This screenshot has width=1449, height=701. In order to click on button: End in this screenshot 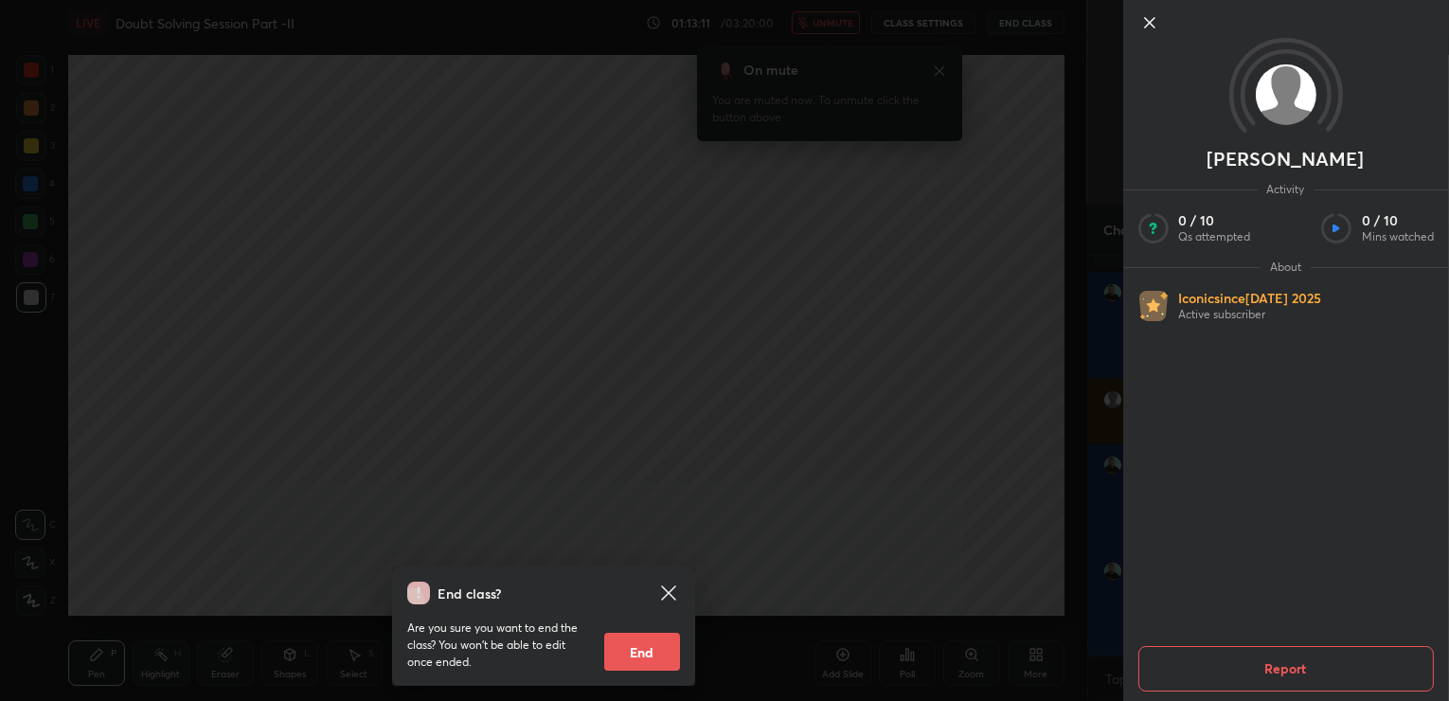, I will do `click(642, 652)`.